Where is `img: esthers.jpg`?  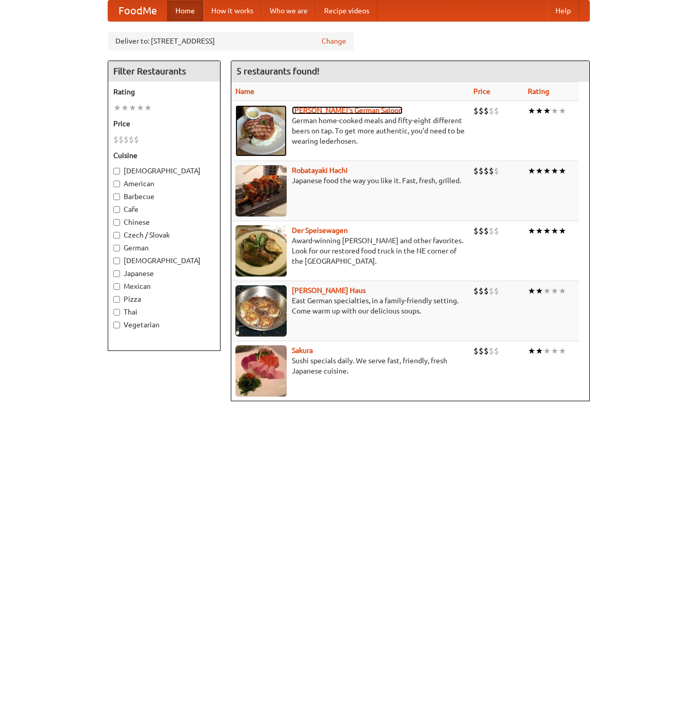
img: esthers.jpg is located at coordinates (261, 131).